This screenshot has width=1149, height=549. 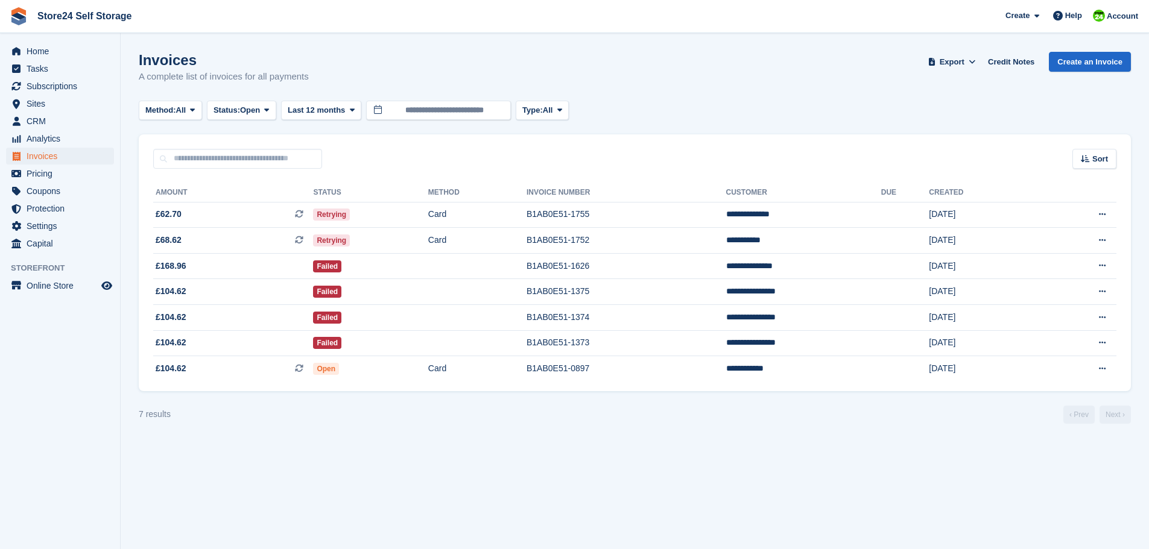 What do you see at coordinates (952, 62) in the screenshot?
I see `button: Export` at bounding box center [952, 62].